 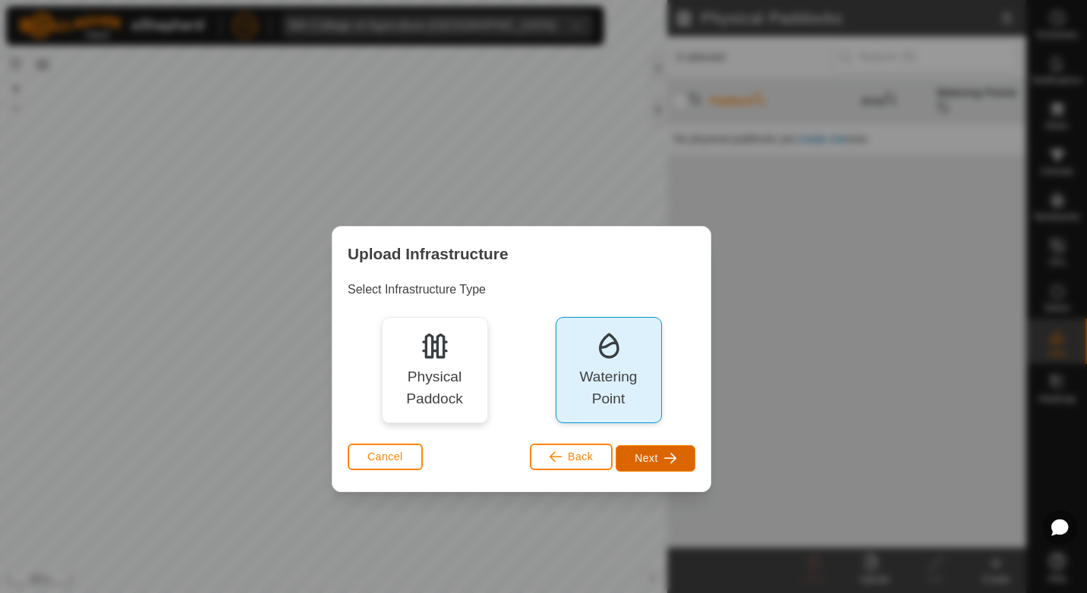 I want to click on img: Watering Point Icon, so click(x=609, y=346).